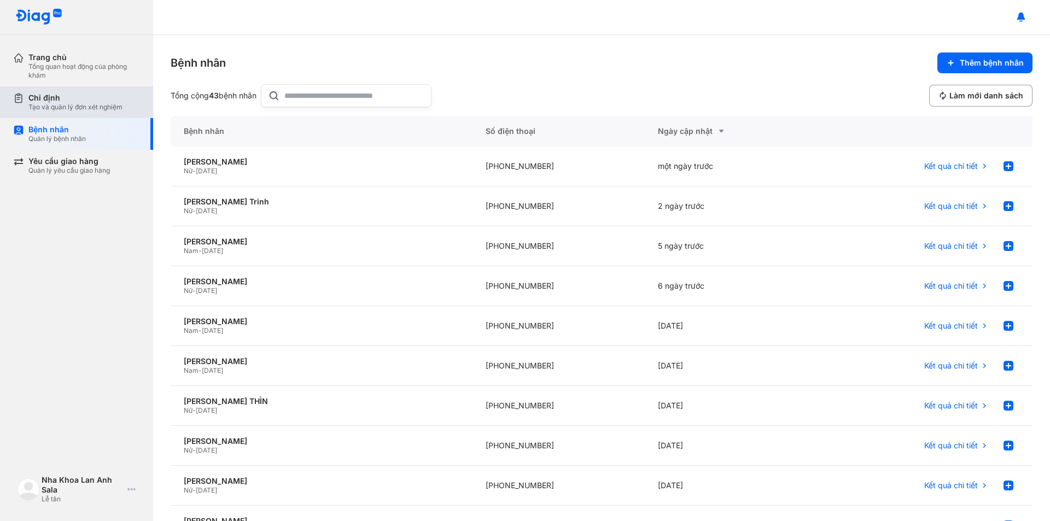 The height and width of the screenshot is (521, 1050). Describe the element at coordinates (57, 139) in the screenshot. I see `div: Quản lý bệnh nhân` at that location.